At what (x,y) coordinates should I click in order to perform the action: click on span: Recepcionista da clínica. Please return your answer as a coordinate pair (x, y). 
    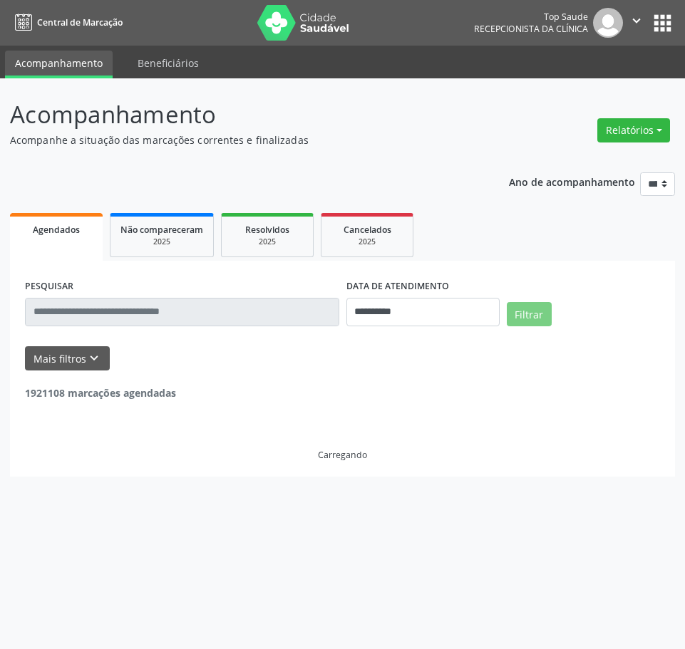
    Looking at the image, I should click on (531, 29).